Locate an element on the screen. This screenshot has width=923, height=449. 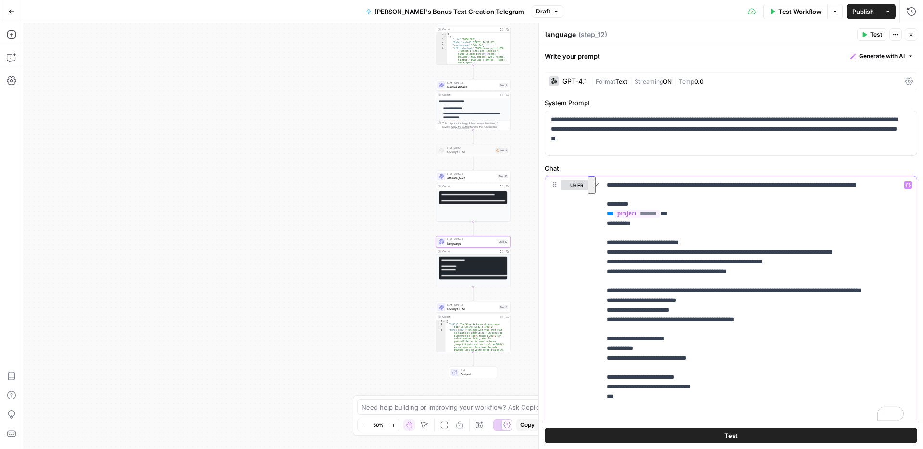
g: Edge from step_6 to end is located at coordinates (473, 359).